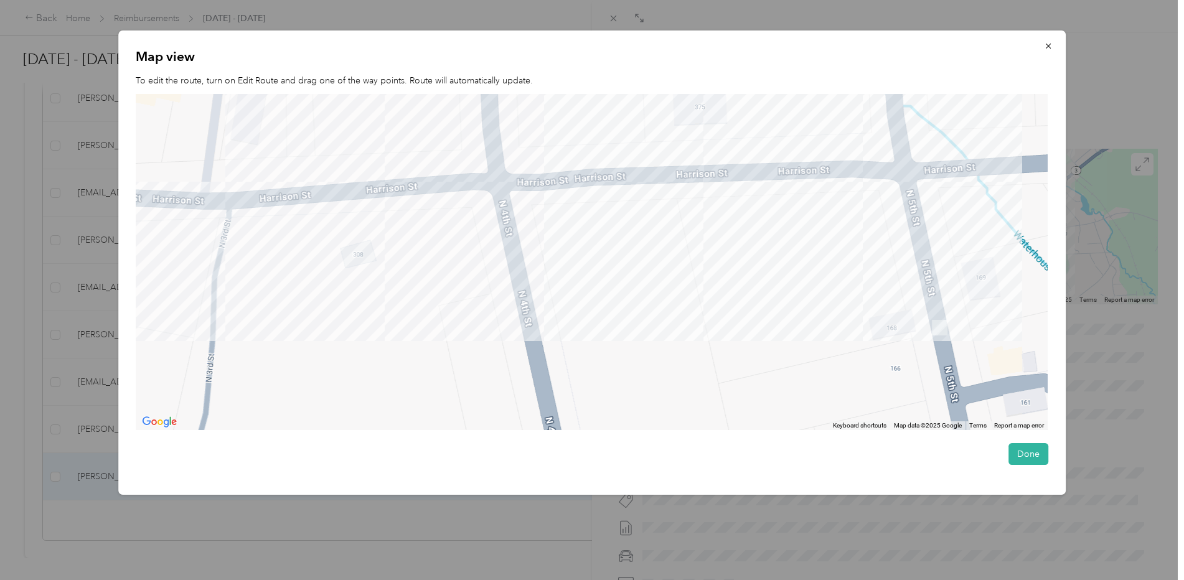 The image size is (1184, 580). What do you see at coordinates (159, 422) in the screenshot?
I see `img: Google` at bounding box center [159, 422].